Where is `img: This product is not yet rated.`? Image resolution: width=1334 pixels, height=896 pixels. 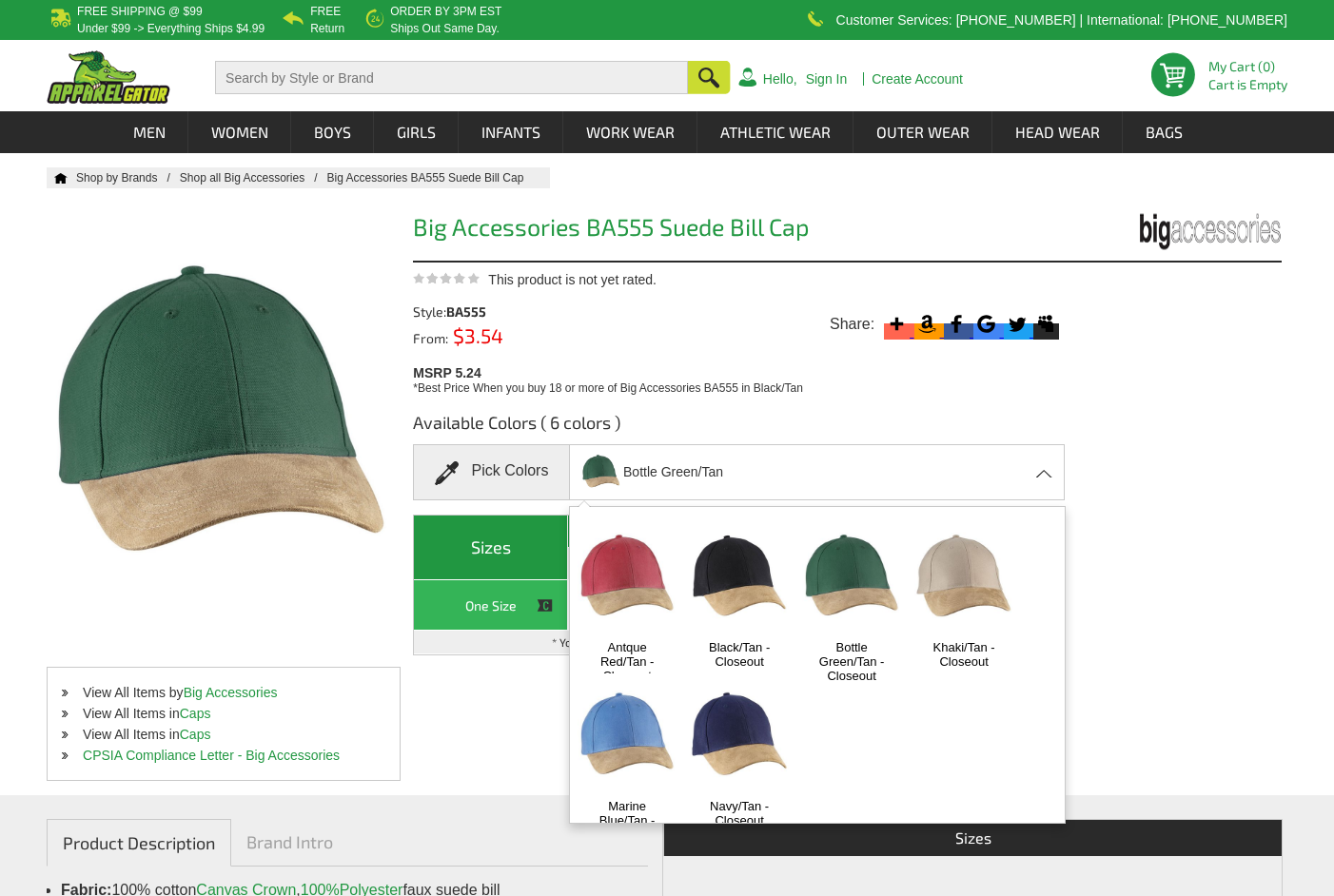
img: This product is not yet rated. is located at coordinates (446, 278).